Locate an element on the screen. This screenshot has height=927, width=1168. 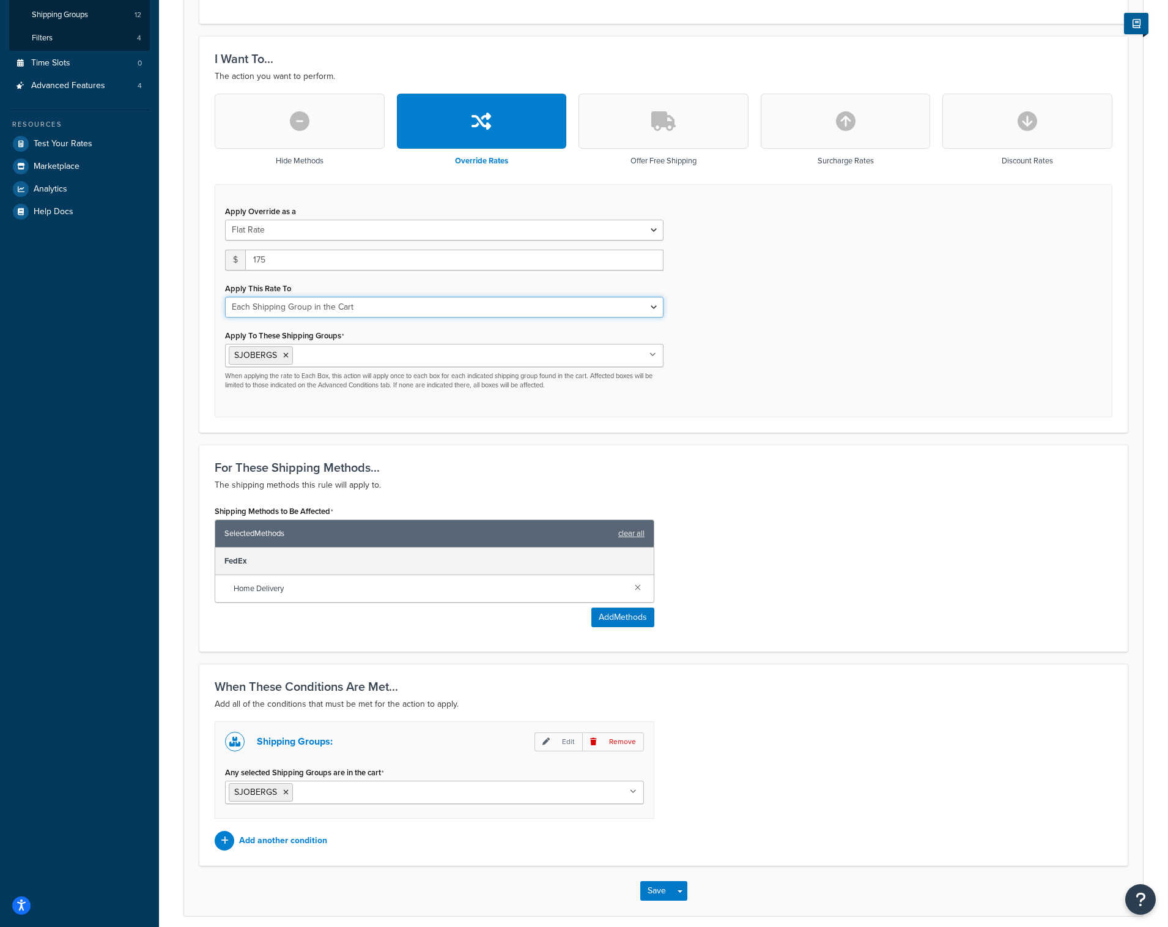
span: 12 is located at coordinates (138, 15).